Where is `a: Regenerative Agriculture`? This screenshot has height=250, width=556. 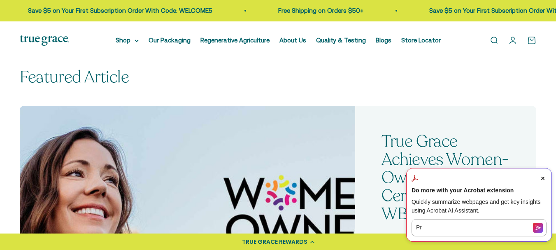 a: Regenerative Agriculture is located at coordinates (235, 40).